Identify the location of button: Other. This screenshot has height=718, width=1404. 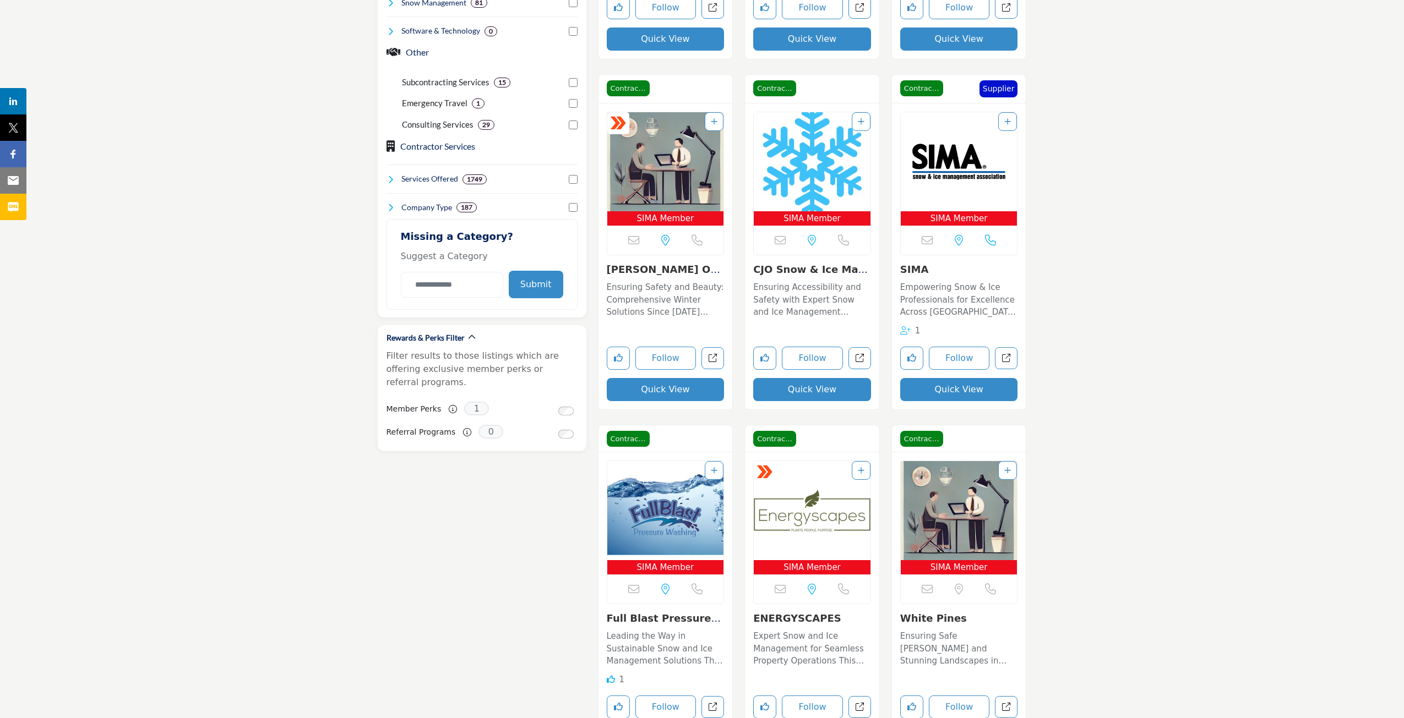
(417, 52).